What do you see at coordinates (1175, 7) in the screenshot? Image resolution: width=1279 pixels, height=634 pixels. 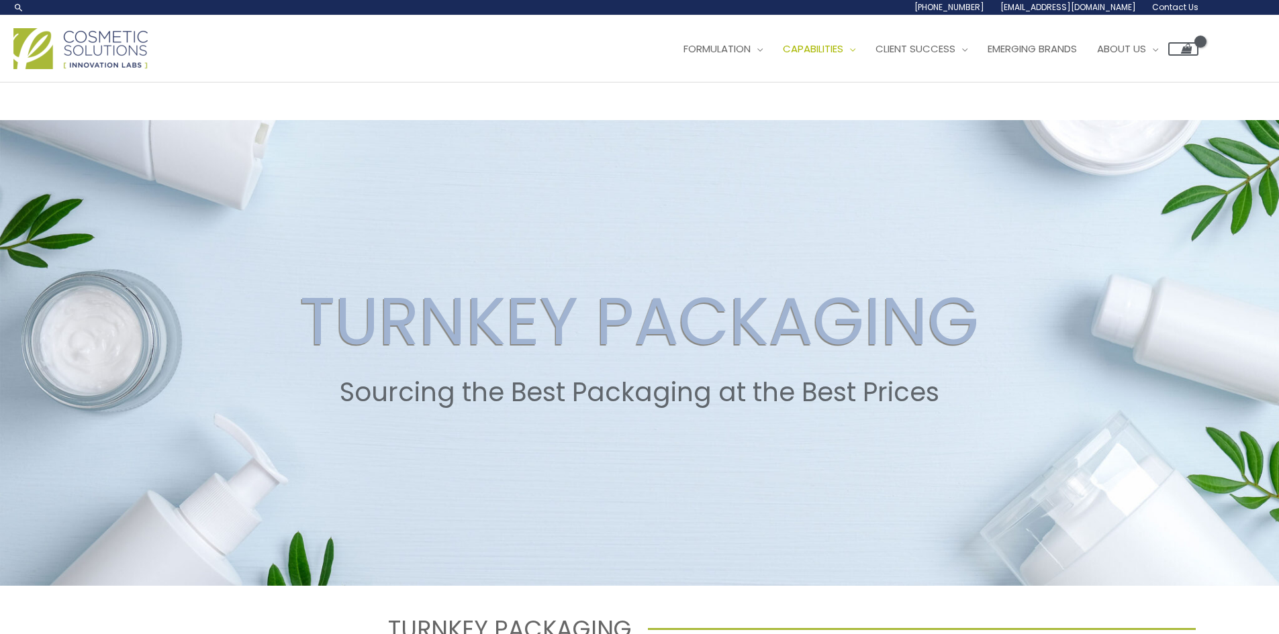 I see `span: Contact Us` at bounding box center [1175, 7].